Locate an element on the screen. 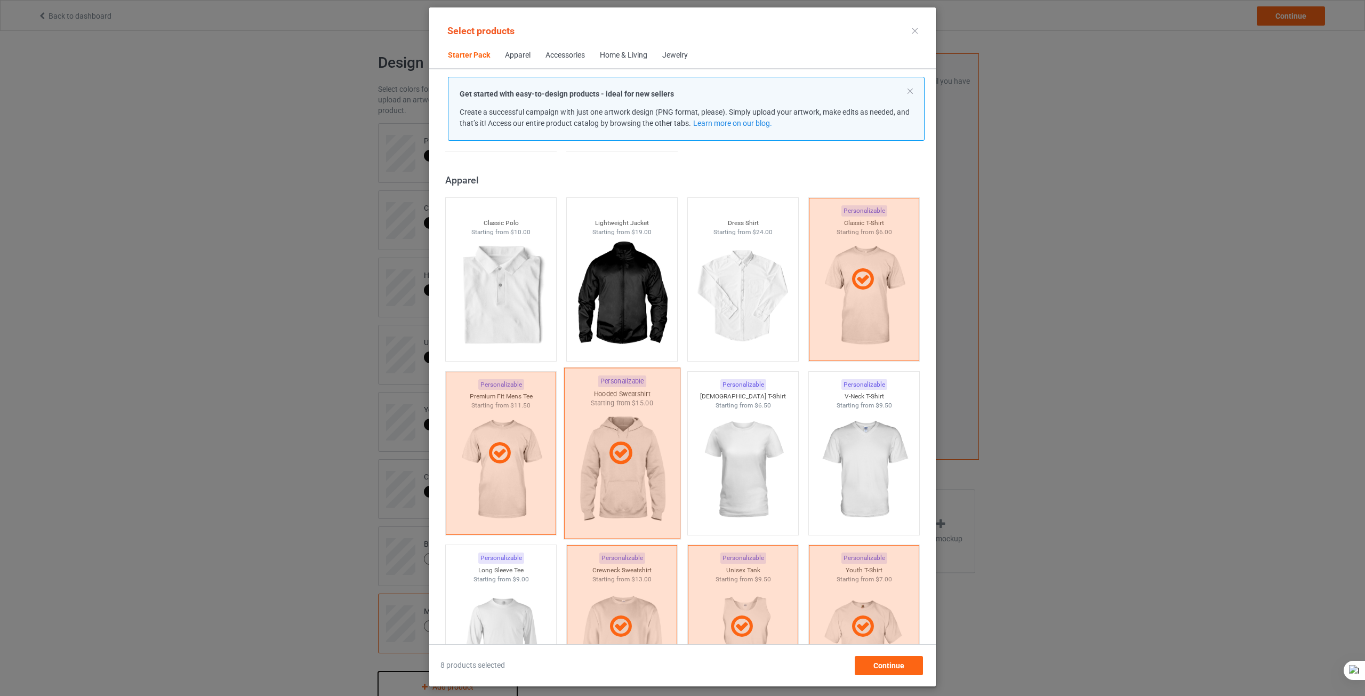 The height and width of the screenshot is (696, 1365). div: Classic Polo is located at coordinates (501, 223).